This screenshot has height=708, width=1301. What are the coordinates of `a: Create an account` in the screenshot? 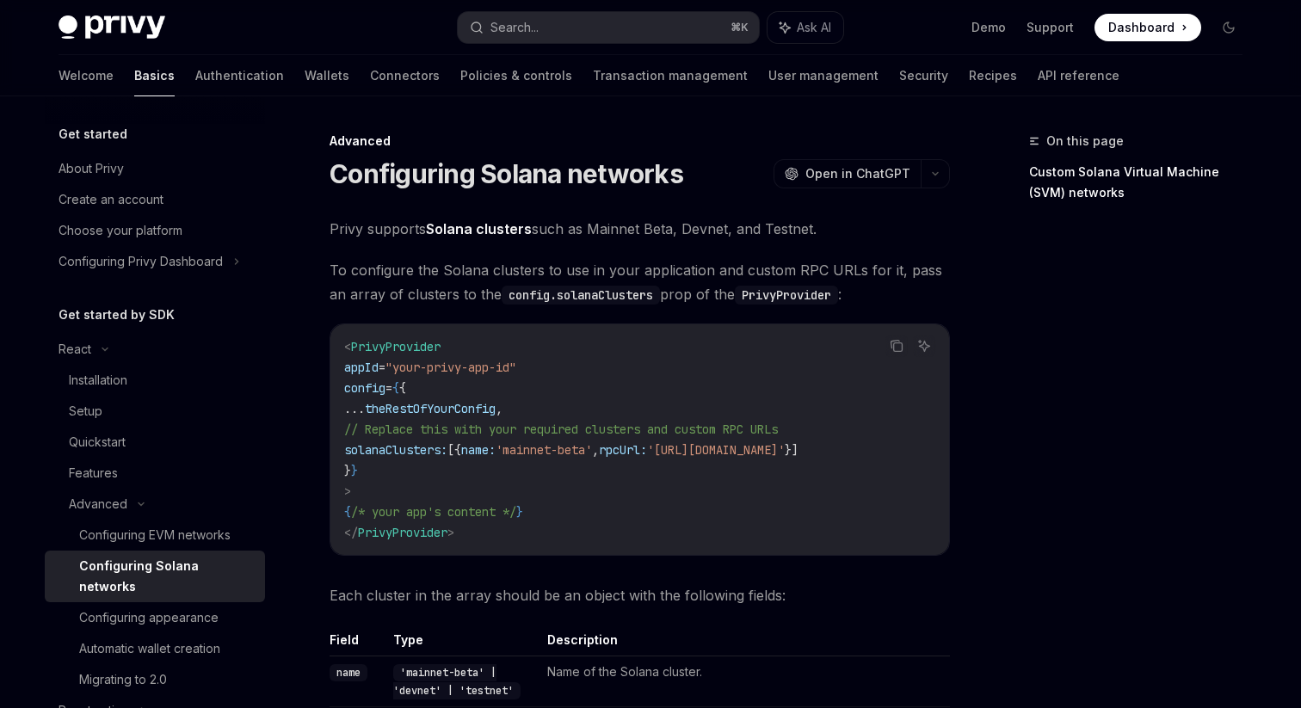 It's located at (155, 200).